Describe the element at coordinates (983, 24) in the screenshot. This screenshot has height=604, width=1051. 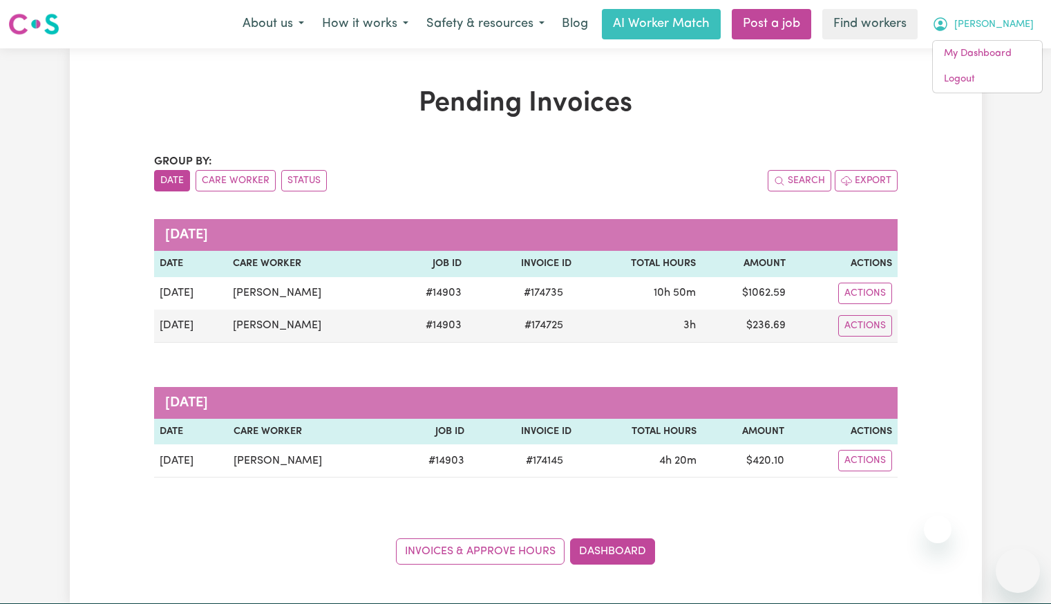
I see `button: My Account` at that location.